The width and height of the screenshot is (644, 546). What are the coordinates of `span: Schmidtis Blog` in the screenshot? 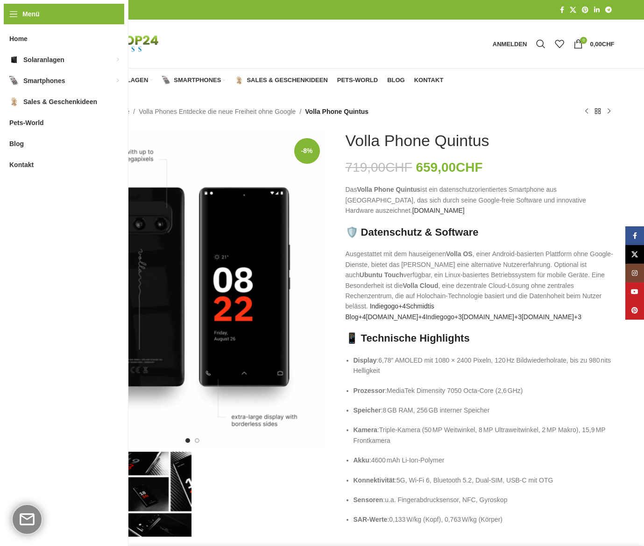 It's located at (390, 311).